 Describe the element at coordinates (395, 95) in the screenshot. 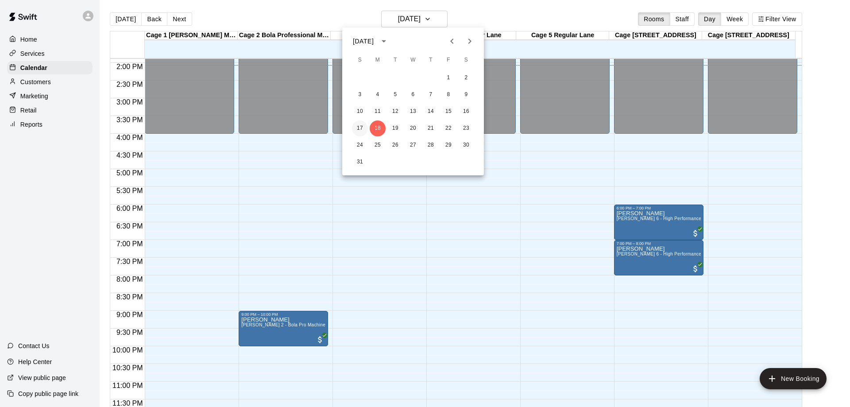

I see `button: 5` at that location.